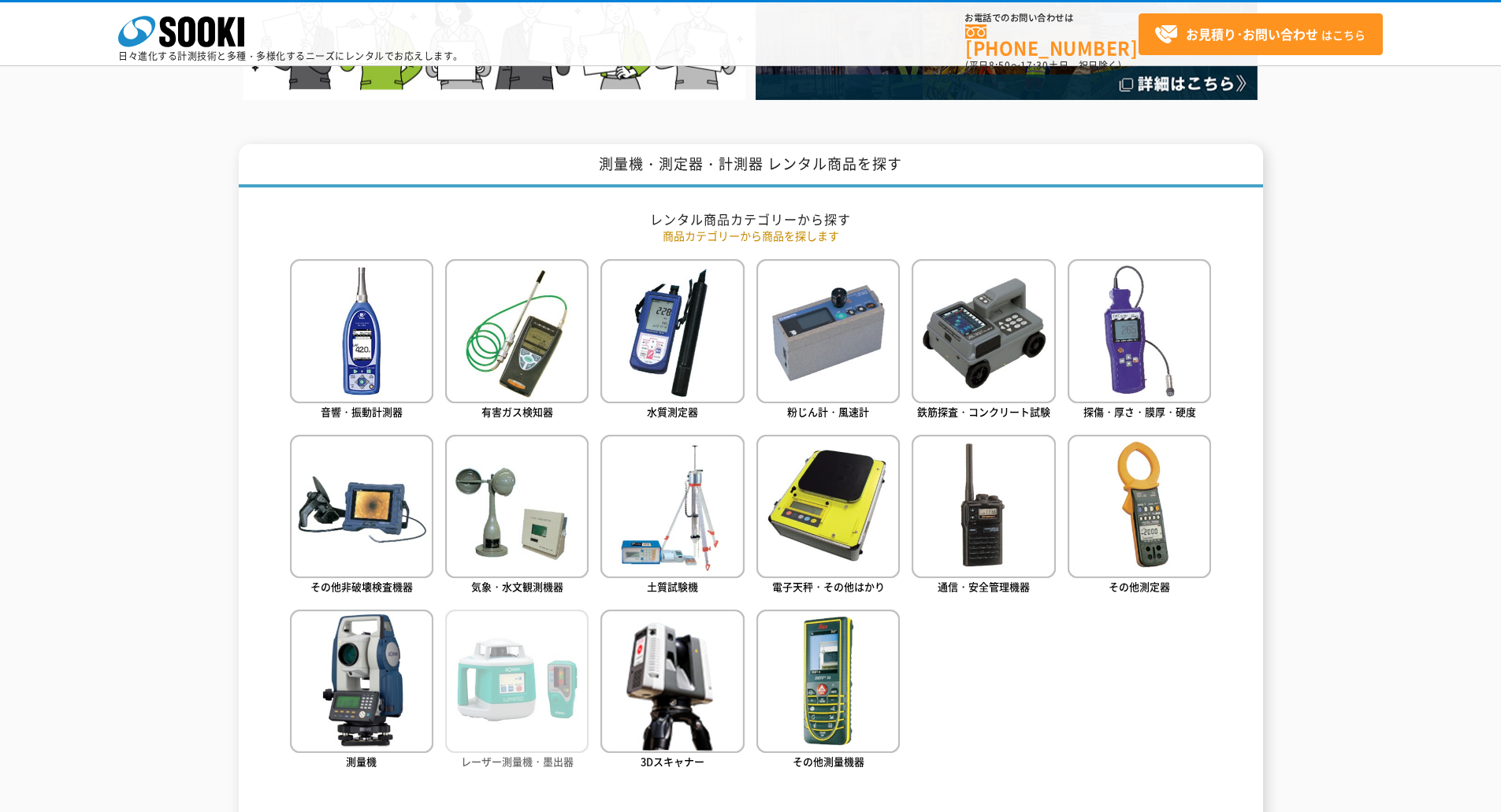 The width and height of the screenshot is (1501, 812). I want to click on span: 8:50, so click(1000, 65).